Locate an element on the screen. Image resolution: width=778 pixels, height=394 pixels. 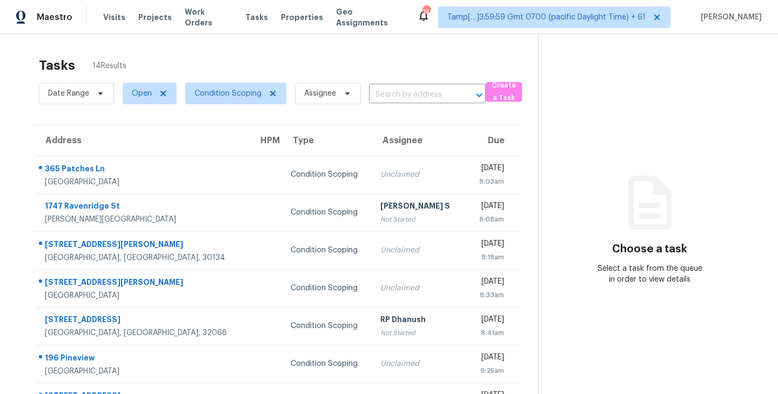
span: Projects is located at coordinates (155, 17).